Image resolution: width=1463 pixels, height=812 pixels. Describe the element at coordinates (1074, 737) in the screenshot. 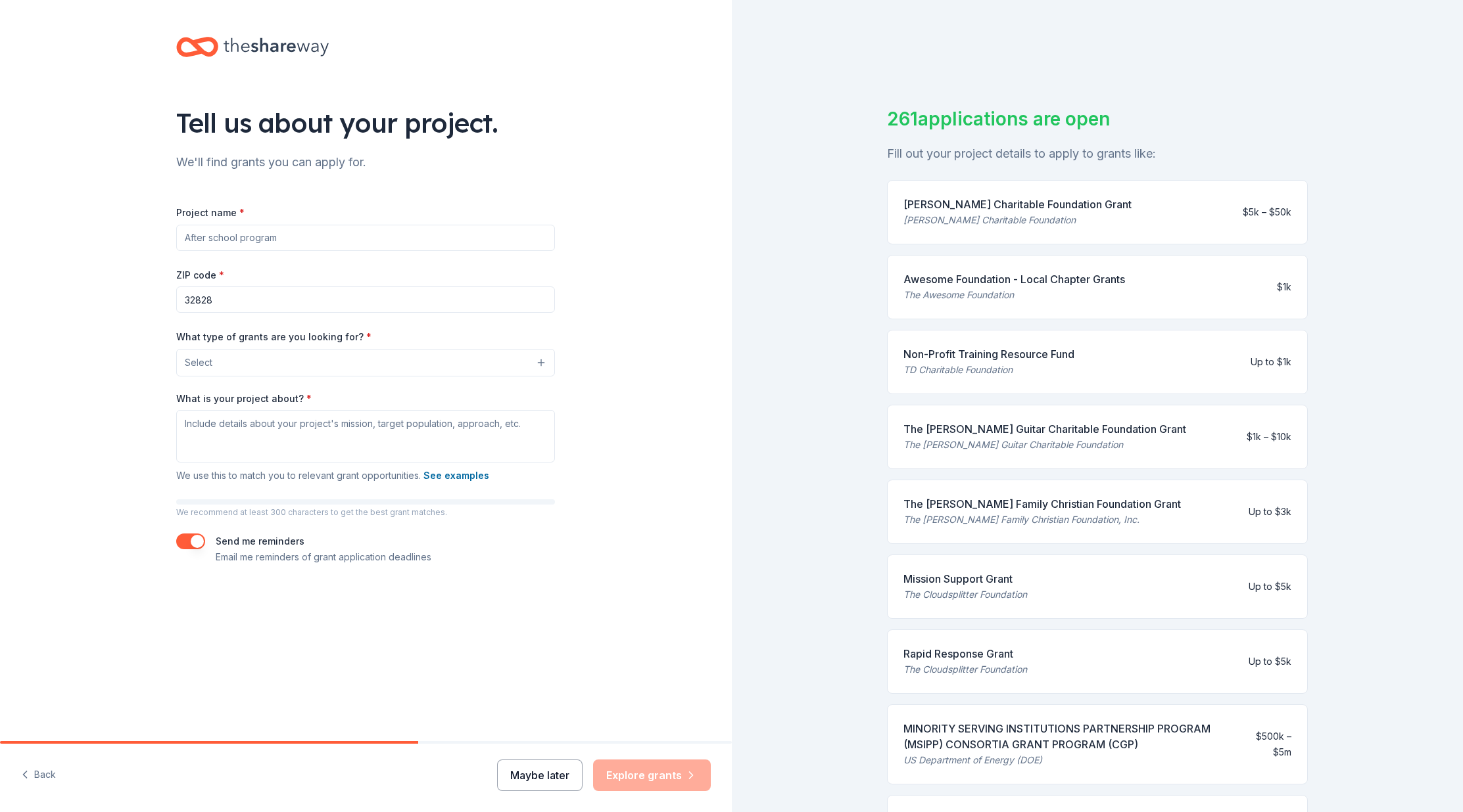

I see `div: MINORITY SERVING INSTITUTIONS PARTNERSHIP PROGRAM (MSIPP) CONSORTIA GRANT PROGRAM (CGP)` at that location.